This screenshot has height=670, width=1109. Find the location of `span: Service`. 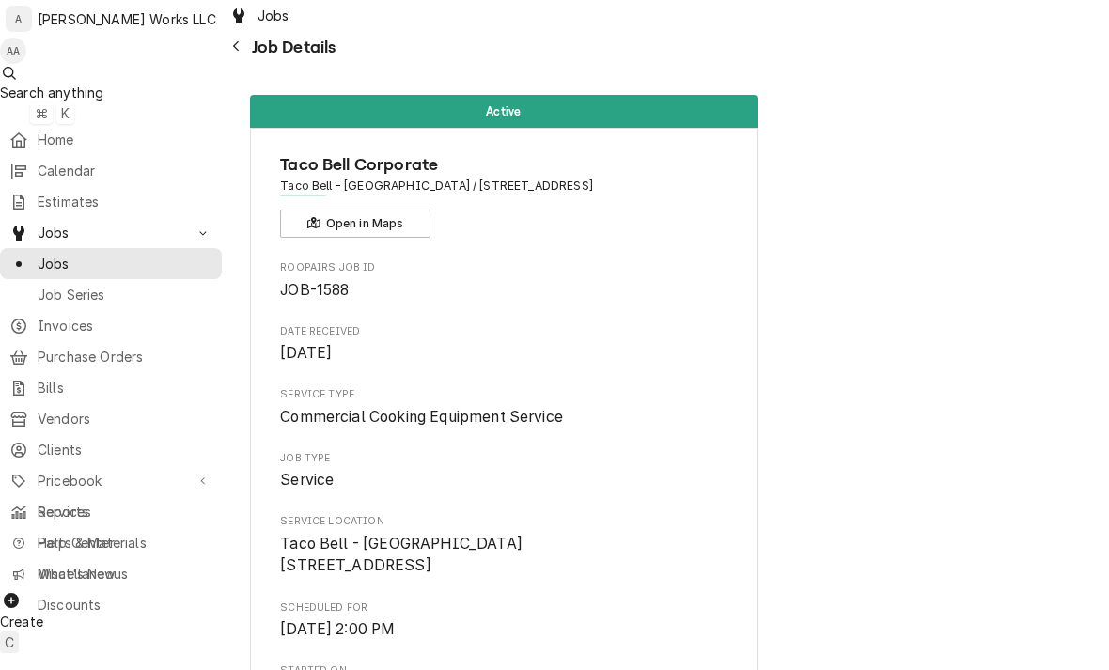

span: Service is located at coordinates (306, 479).